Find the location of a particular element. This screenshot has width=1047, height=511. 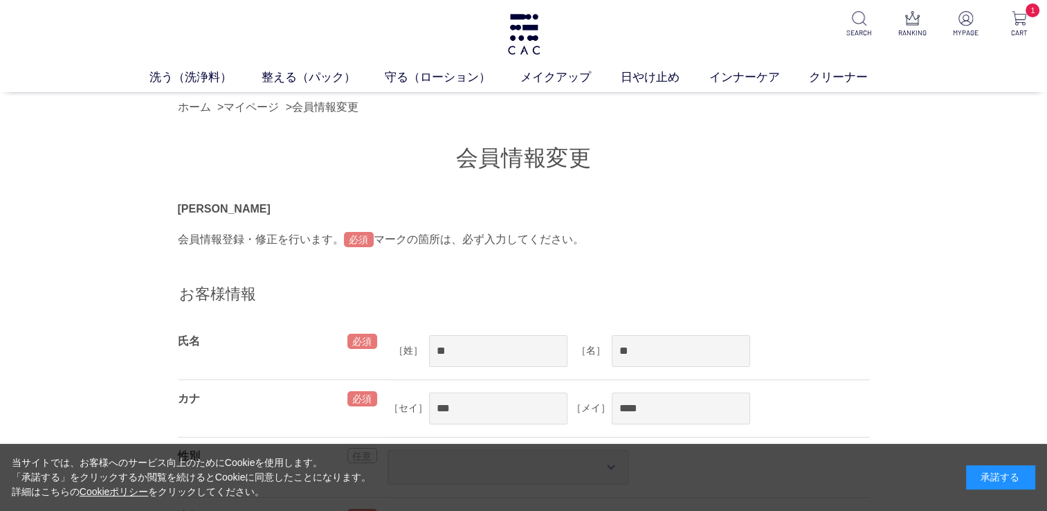

p: SEARCH is located at coordinates (859, 33).